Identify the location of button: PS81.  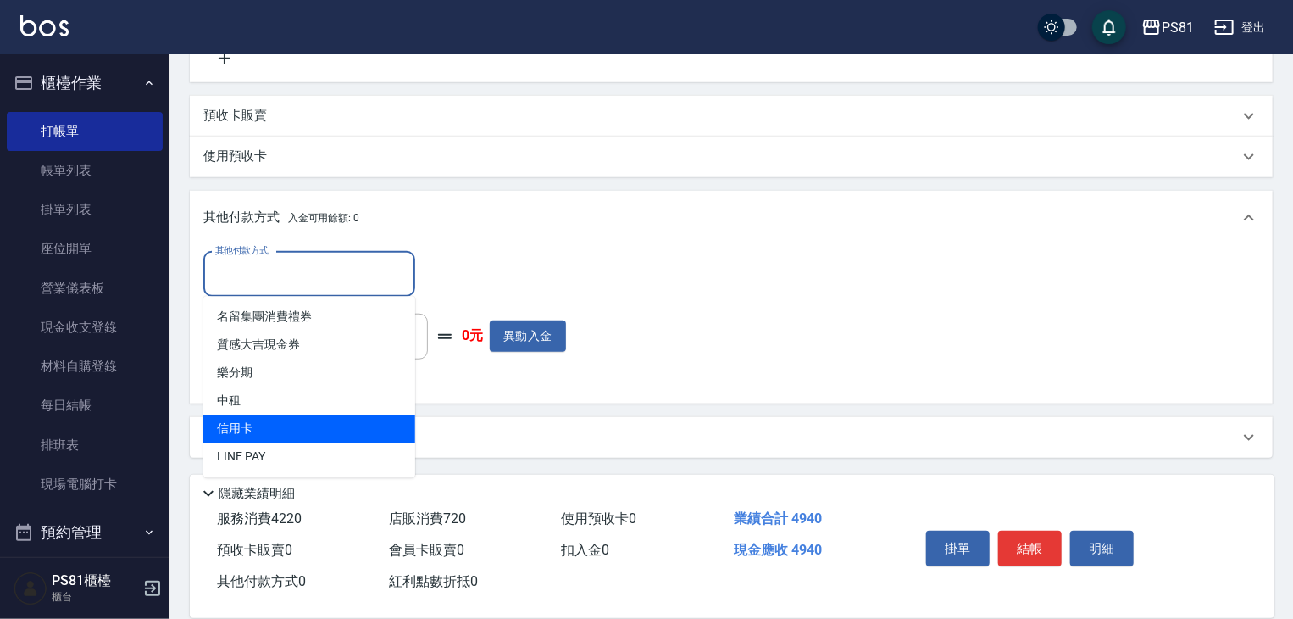
(1168, 27).